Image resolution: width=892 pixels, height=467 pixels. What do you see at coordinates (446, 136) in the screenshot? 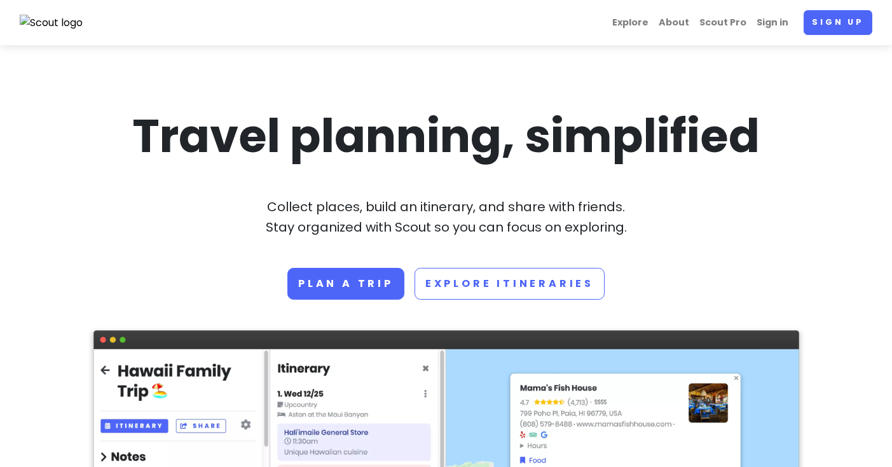
I see `h1: Travel planning, simplified` at bounding box center [446, 136].